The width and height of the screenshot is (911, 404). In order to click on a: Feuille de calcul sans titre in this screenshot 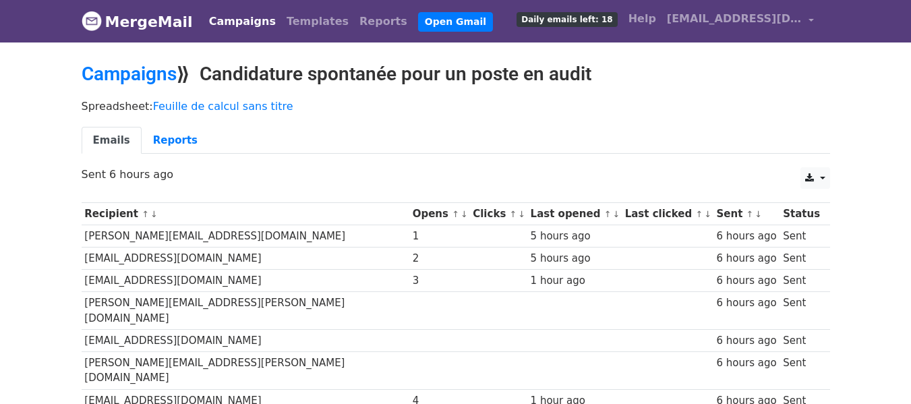, I will do `click(223, 106)`.